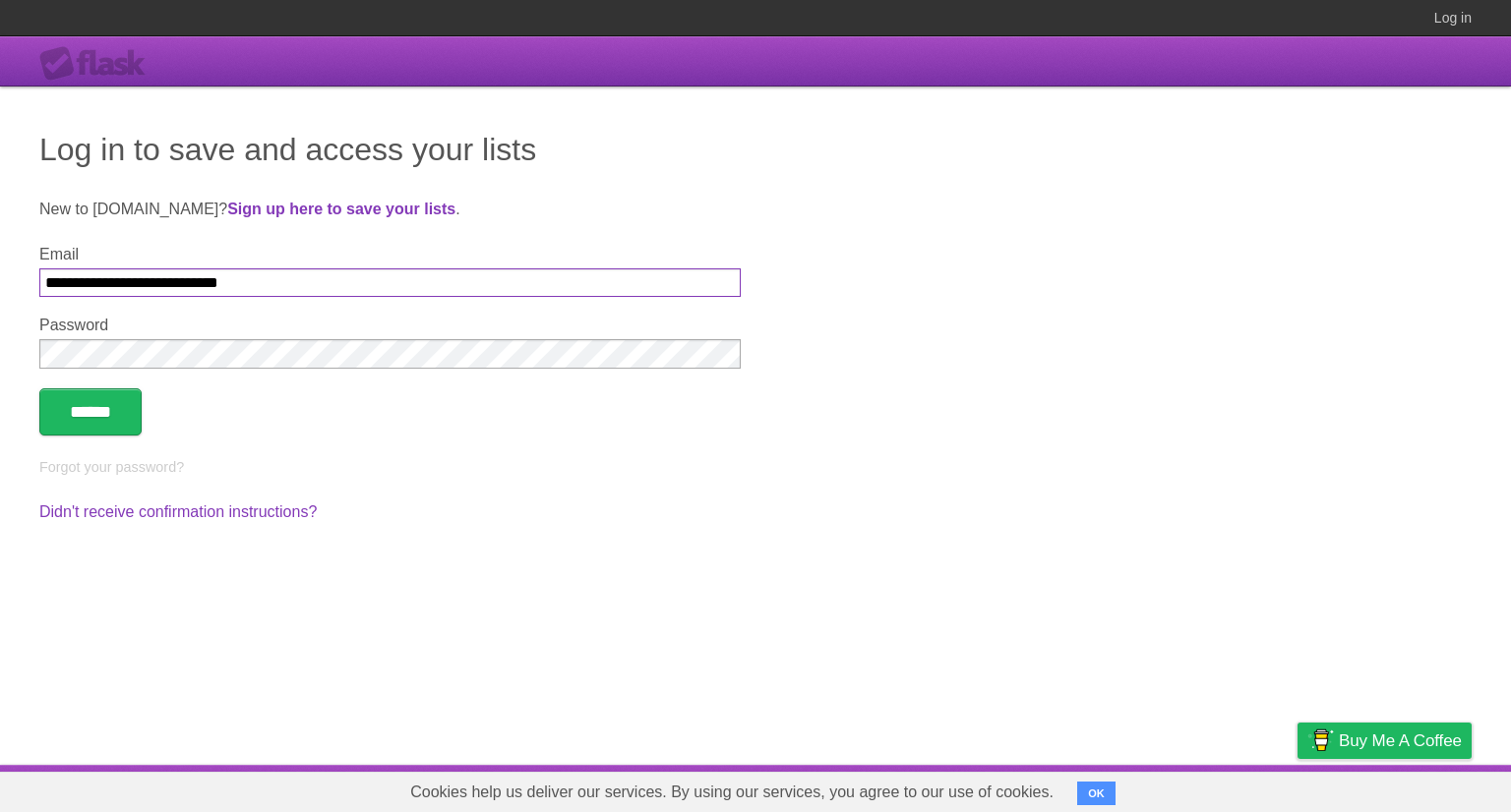  I want to click on span: Cookies help us deliver our services. By using our services, you agree to our use of cookies., so click(732, 792).